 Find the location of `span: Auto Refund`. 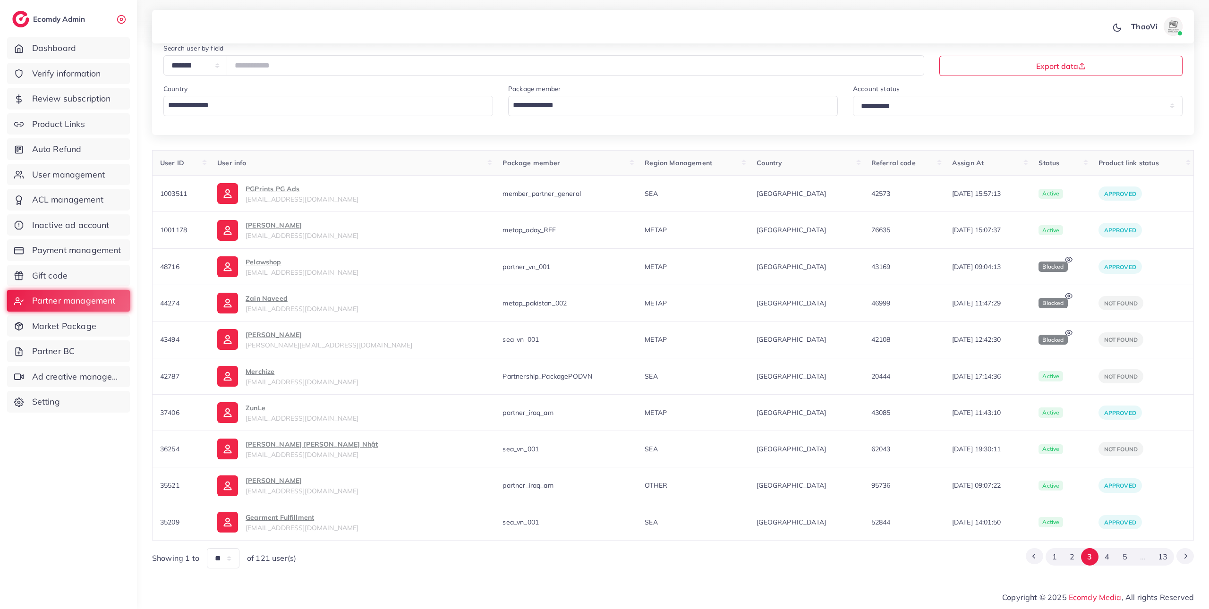

span: Auto Refund is located at coordinates (57, 149).